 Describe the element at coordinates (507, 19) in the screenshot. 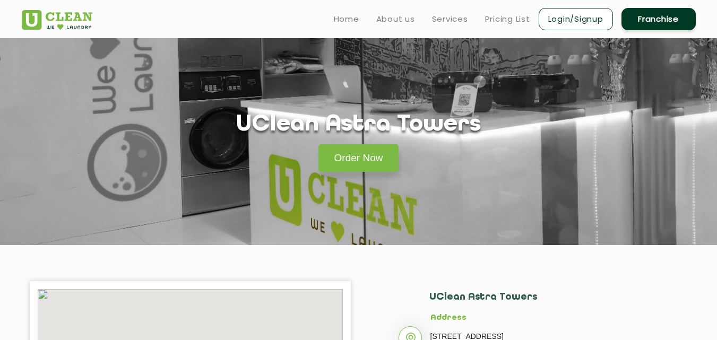

I see `a: Pricing List` at that location.